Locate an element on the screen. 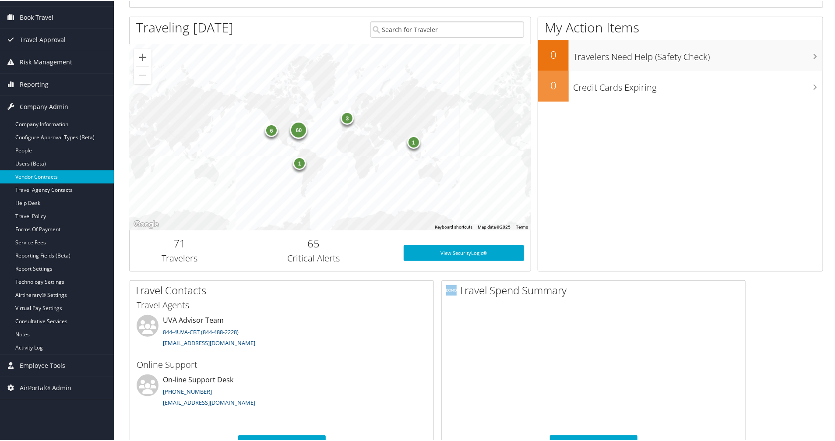 The image size is (835, 441). h3: Online Support is located at coordinates (281, 364).